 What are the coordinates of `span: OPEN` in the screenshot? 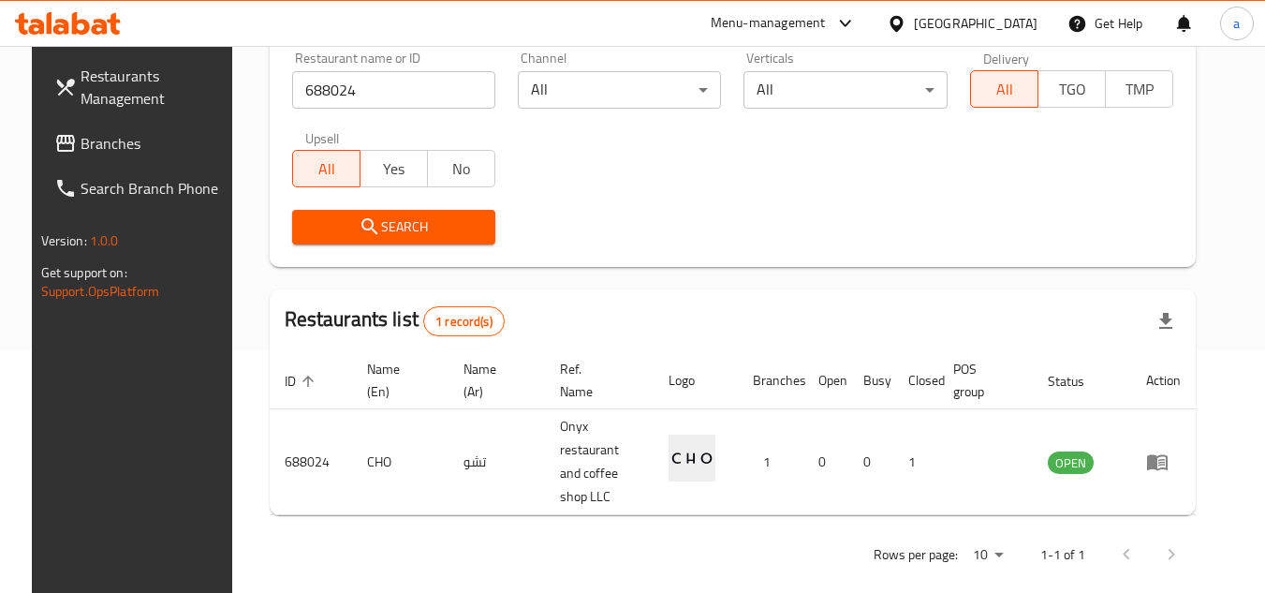 It's located at (1070, 462).